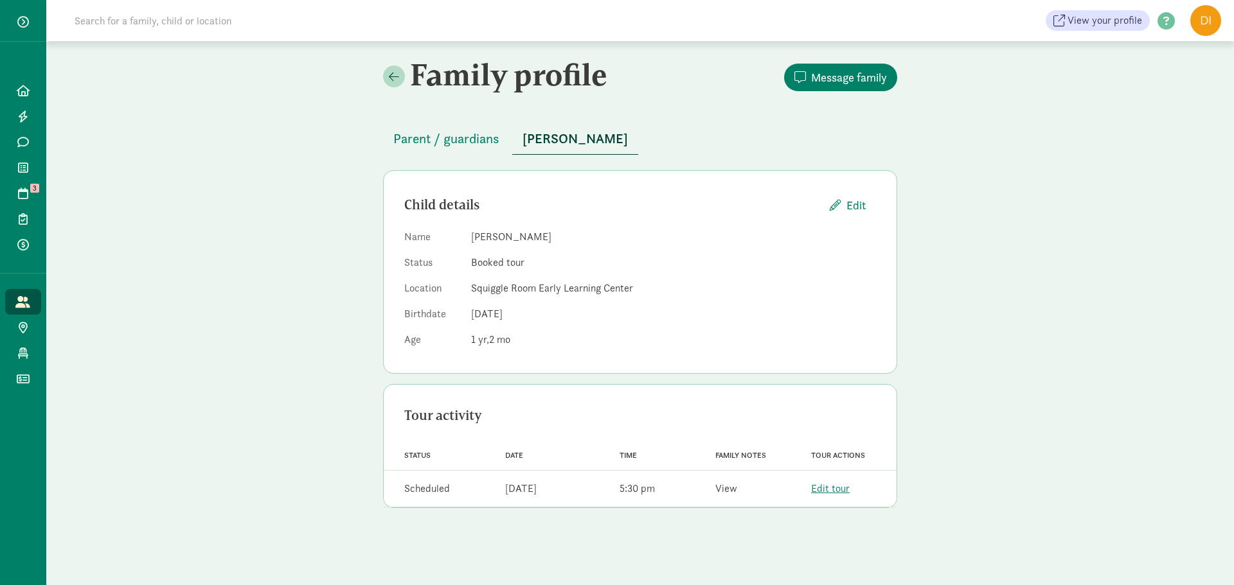 This screenshot has width=1234, height=585. What do you see at coordinates (840, 77) in the screenshot?
I see `button: Message family` at bounding box center [840, 77].